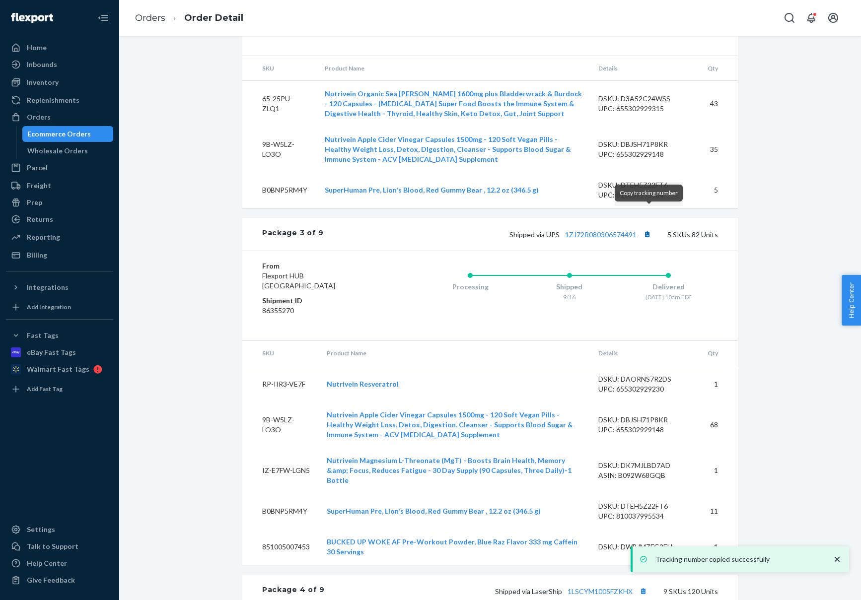 The width and height of the screenshot is (861, 600). I want to click on span: Shipped via UPS, so click(581, 234).